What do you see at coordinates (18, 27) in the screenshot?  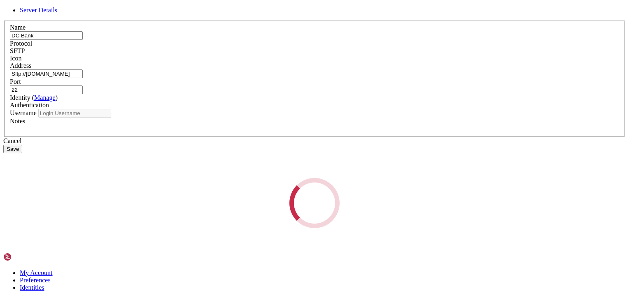 I see `label: Name` at bounding box center [18, 27].